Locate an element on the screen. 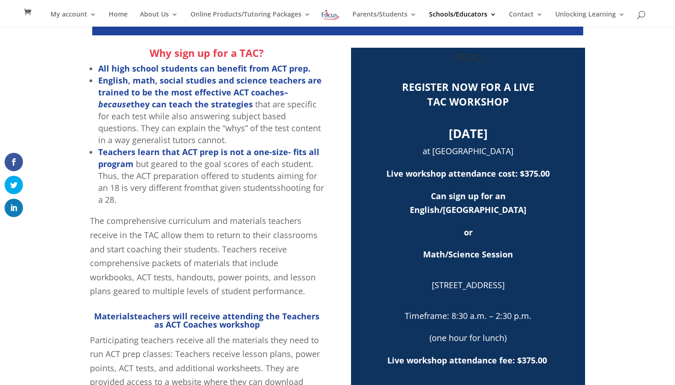  em: because is located at coordinates (114, 104).